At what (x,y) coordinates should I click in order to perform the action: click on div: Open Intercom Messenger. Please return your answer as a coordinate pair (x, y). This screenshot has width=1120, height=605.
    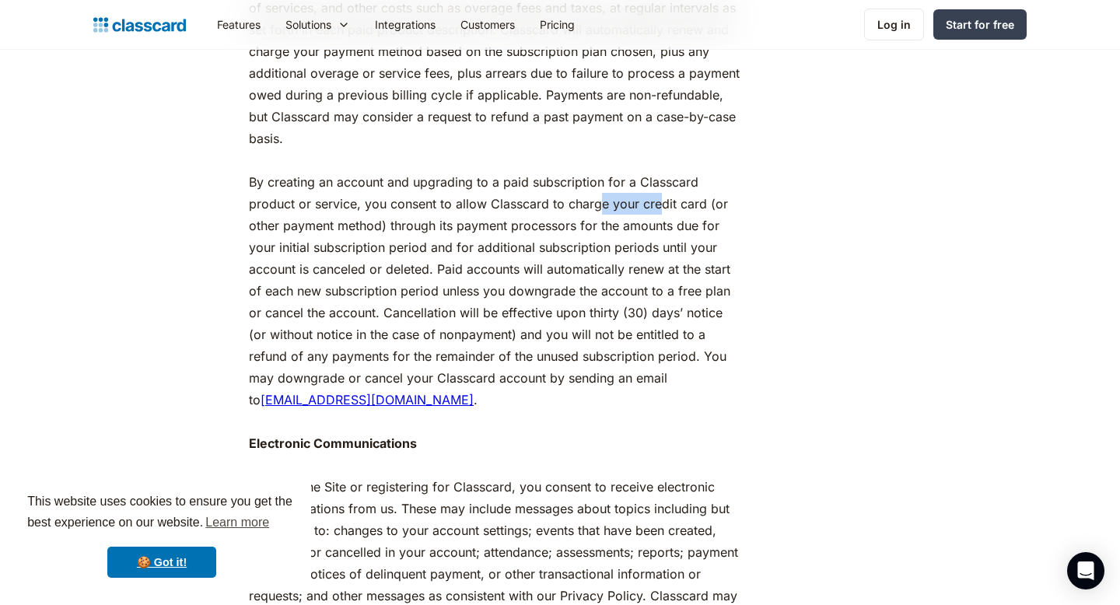
    Looking at the image, I should click on (1086, 571).